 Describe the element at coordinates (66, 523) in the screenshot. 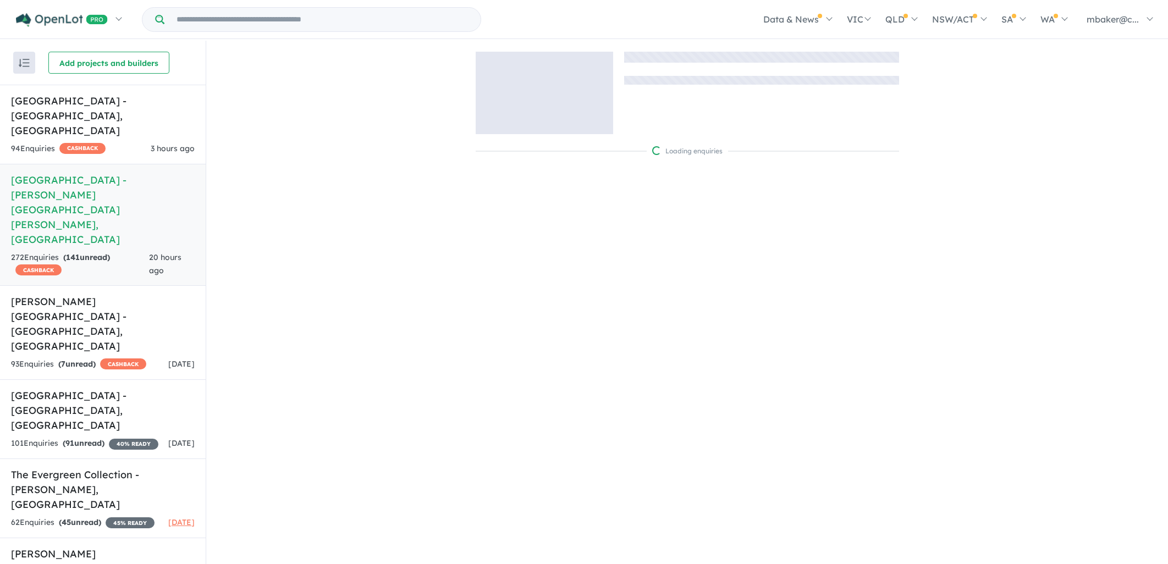

I see `span: 45` at that location.